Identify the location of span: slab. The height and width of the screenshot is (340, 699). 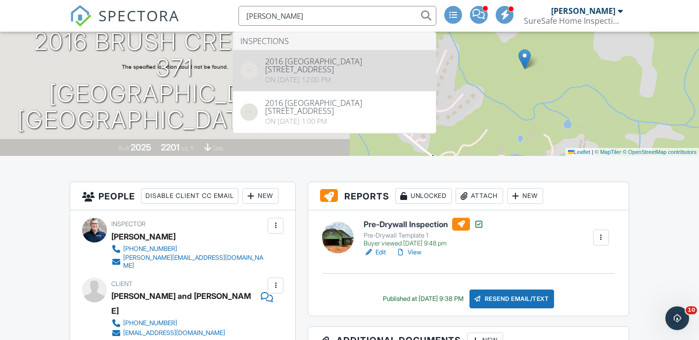
(218, 148).